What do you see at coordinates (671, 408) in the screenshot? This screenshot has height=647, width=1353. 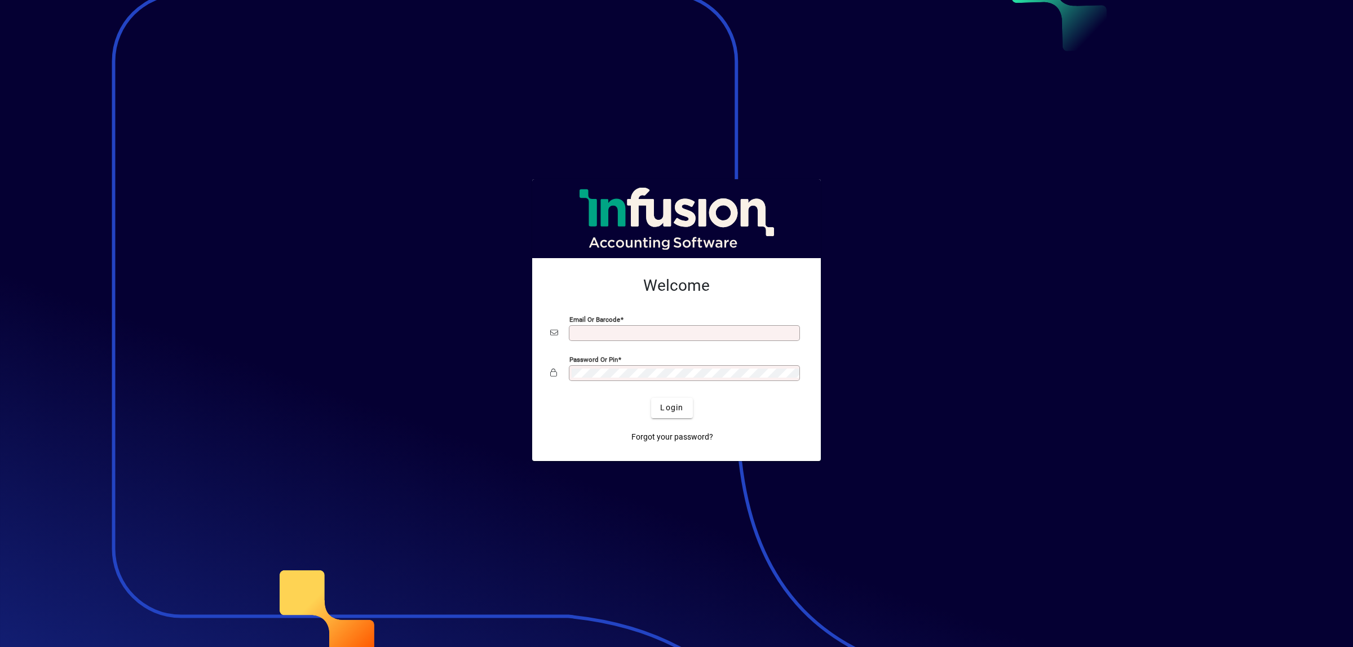 I see `button: Login` at bounding box center [671, 408].